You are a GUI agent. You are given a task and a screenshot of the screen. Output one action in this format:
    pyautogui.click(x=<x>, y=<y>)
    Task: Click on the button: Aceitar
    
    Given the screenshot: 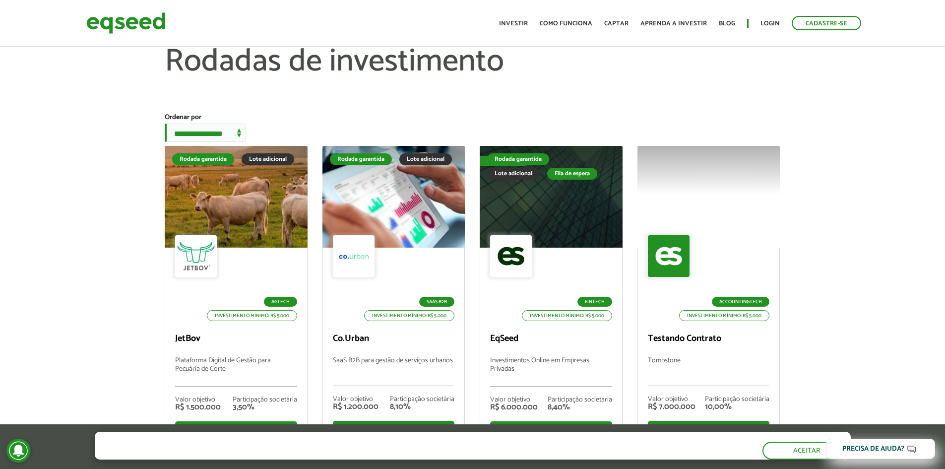 What is the action you would take?
    pyautogui.click(x=807, y=451)
    